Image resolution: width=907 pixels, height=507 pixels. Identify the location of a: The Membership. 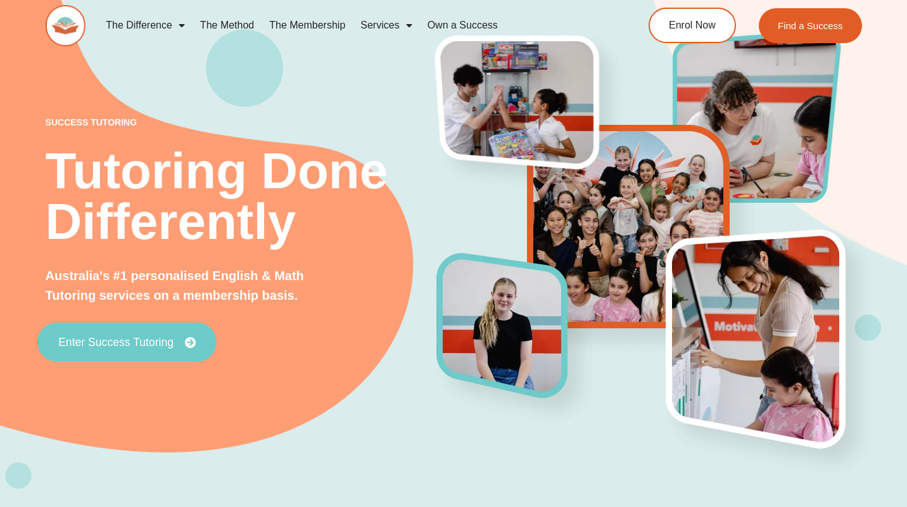
(307, 25).